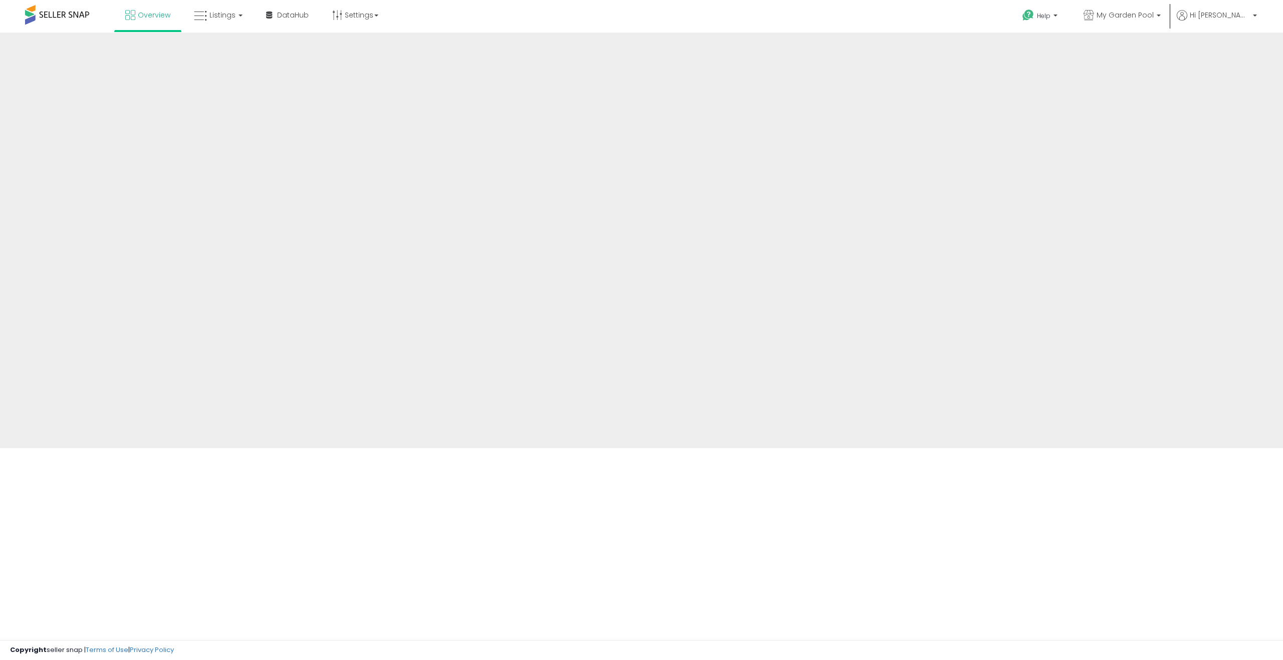 Image resolution: width=1283 pixels, height=660 pixels. What do you see at coordinates (293, 15) in the screenshot?
I see `span: DataHub` at bounding box center [293, 15].